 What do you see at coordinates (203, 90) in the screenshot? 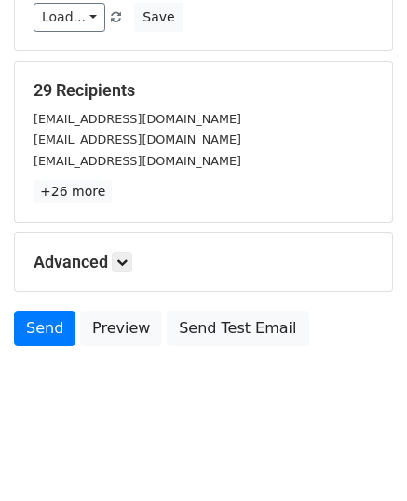
I see `h5: 29 Recipients` at bounding box center [203, 90].